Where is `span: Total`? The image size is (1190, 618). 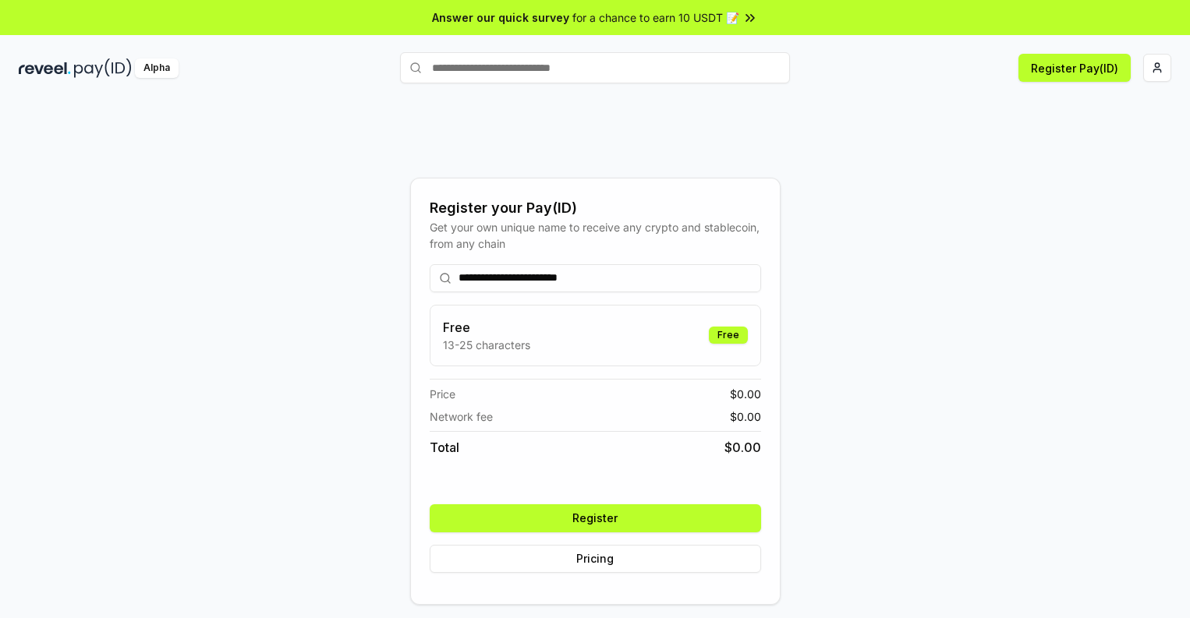 span: Total is located at coordinates (444, 448).